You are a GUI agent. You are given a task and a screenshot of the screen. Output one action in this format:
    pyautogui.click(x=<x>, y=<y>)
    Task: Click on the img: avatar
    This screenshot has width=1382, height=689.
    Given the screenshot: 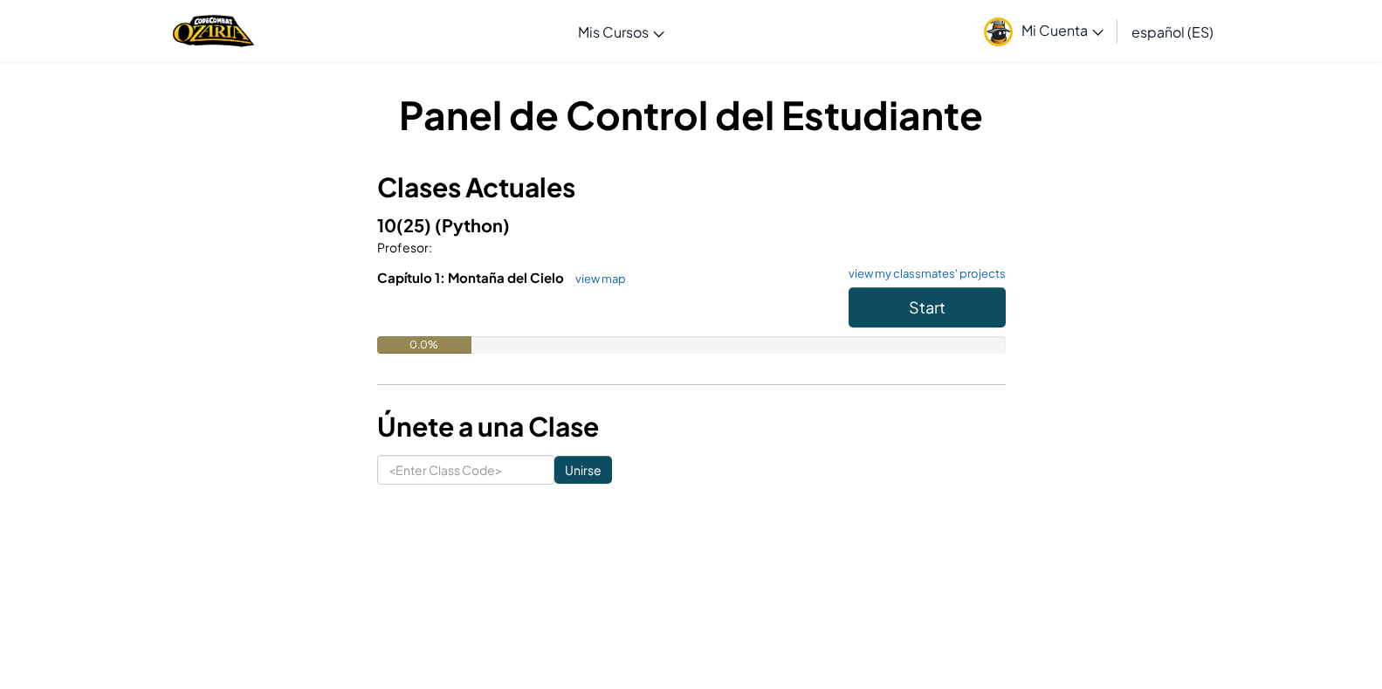 What is the action you would take?
    pyautogui.click(x=998, y=31)
    